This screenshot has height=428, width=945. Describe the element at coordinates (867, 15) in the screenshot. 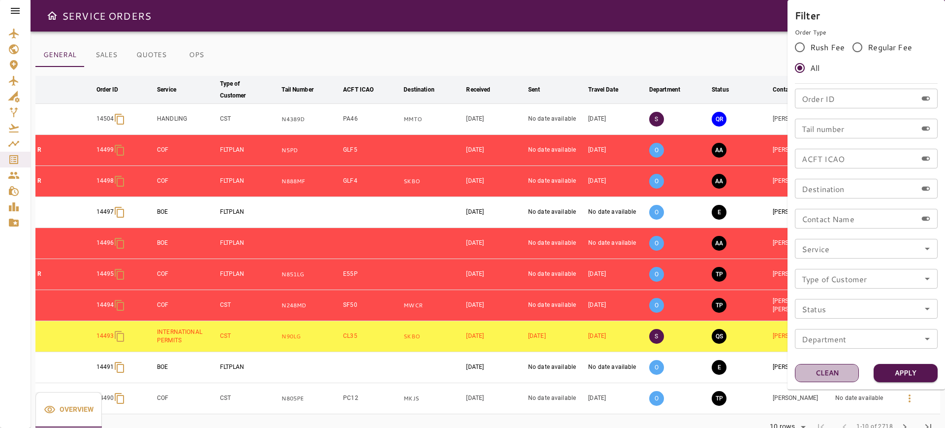

I see `h6: Filter` at that location.